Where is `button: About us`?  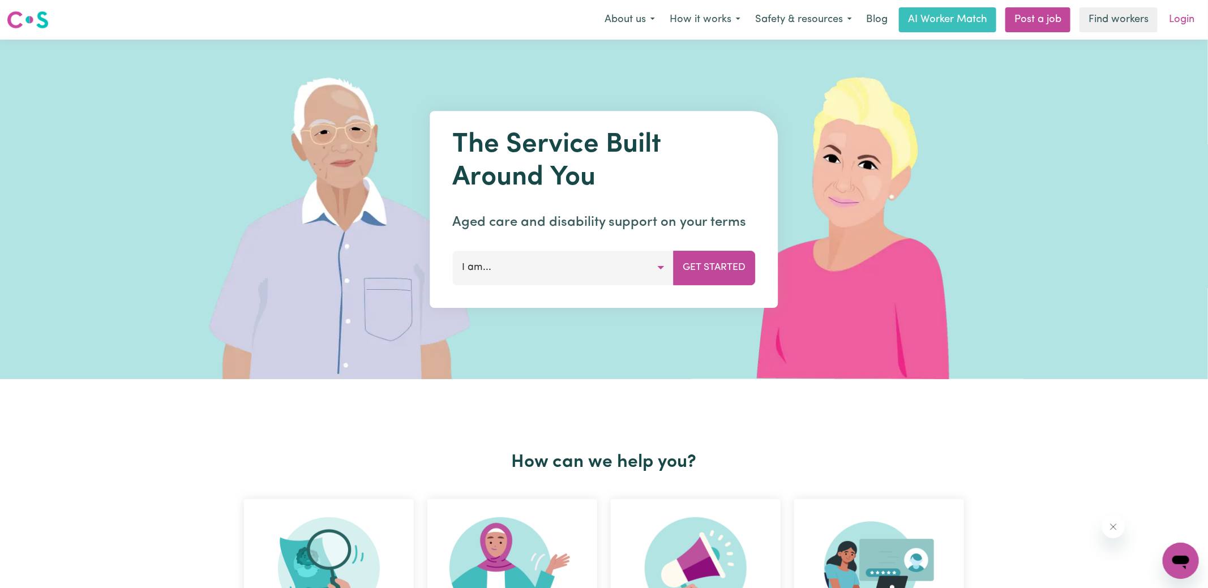 button: About us is located at coordinates (630, 20).